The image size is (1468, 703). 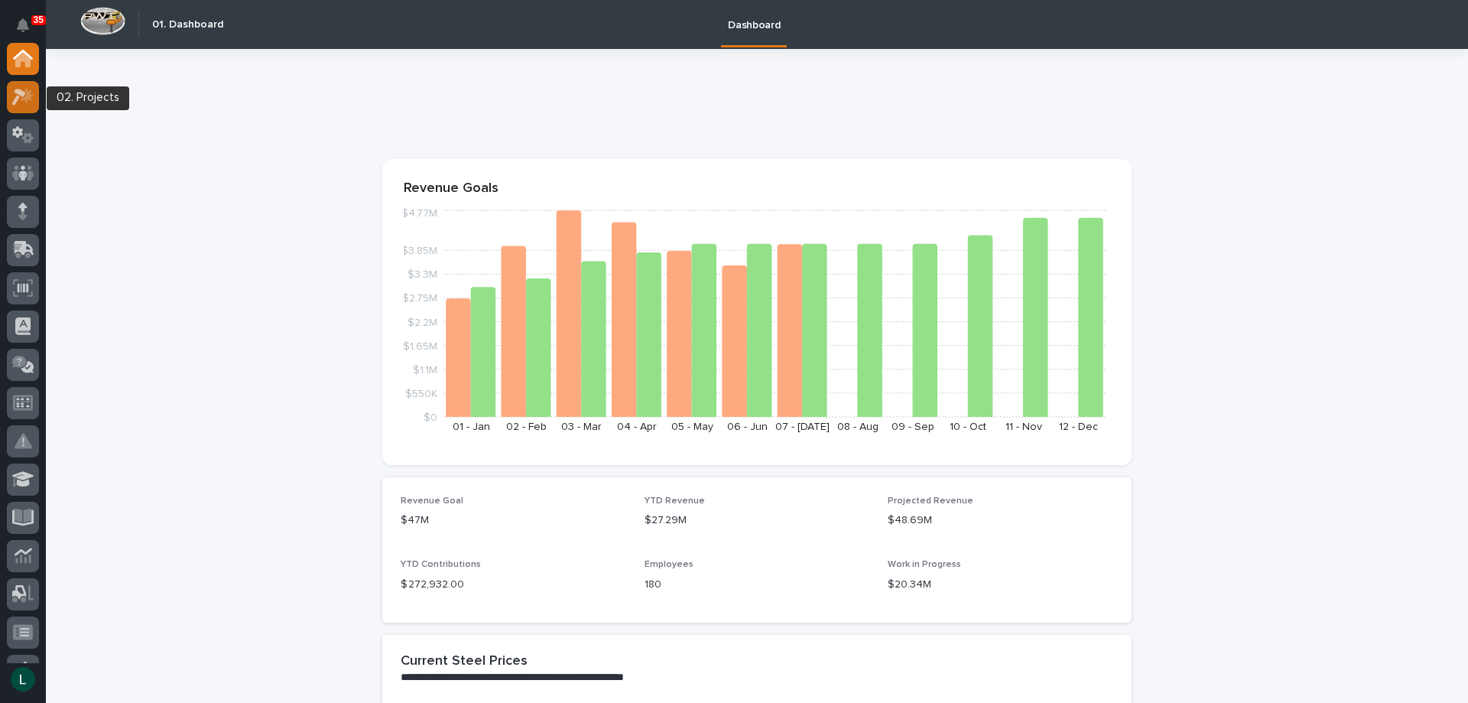 What do you see at coordinates (419, 213) in the screenshot?
I see `tspan: $4.77M` at bounding box center [419, 213].